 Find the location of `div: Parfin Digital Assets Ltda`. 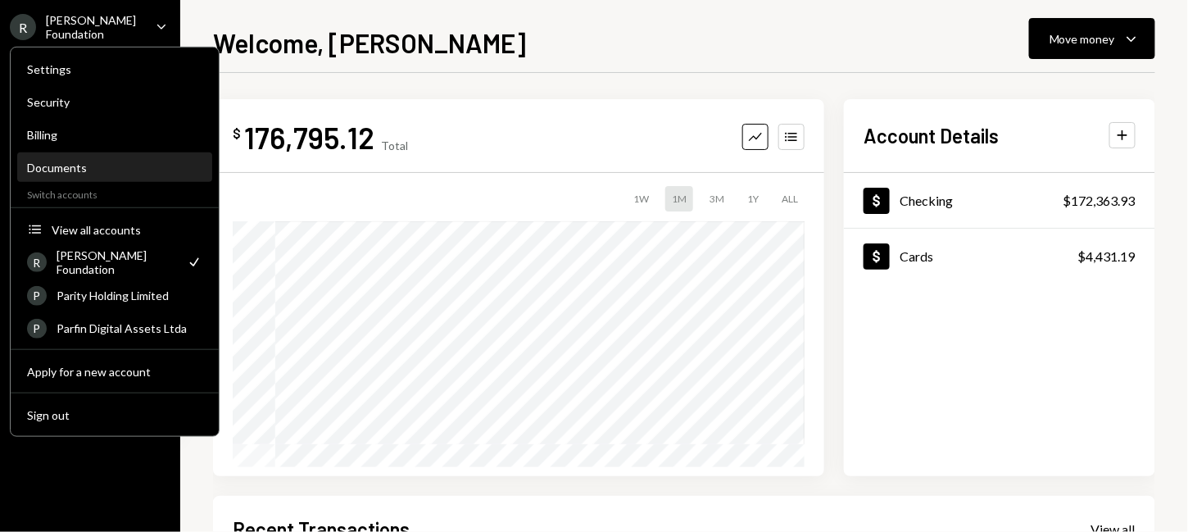

div: Parfin Digital Assets Ltda is located at coordinates (129, 328).